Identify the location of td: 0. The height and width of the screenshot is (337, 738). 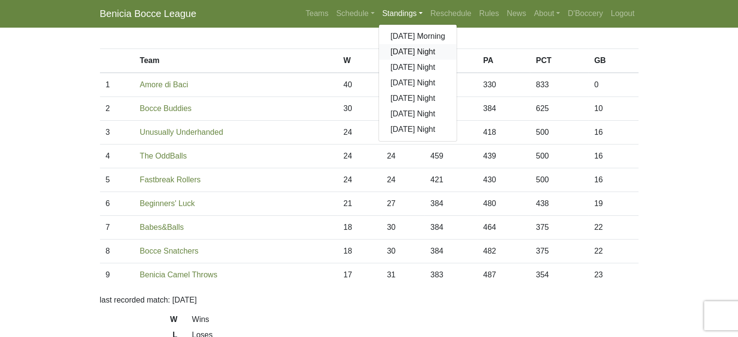
(613, 85).